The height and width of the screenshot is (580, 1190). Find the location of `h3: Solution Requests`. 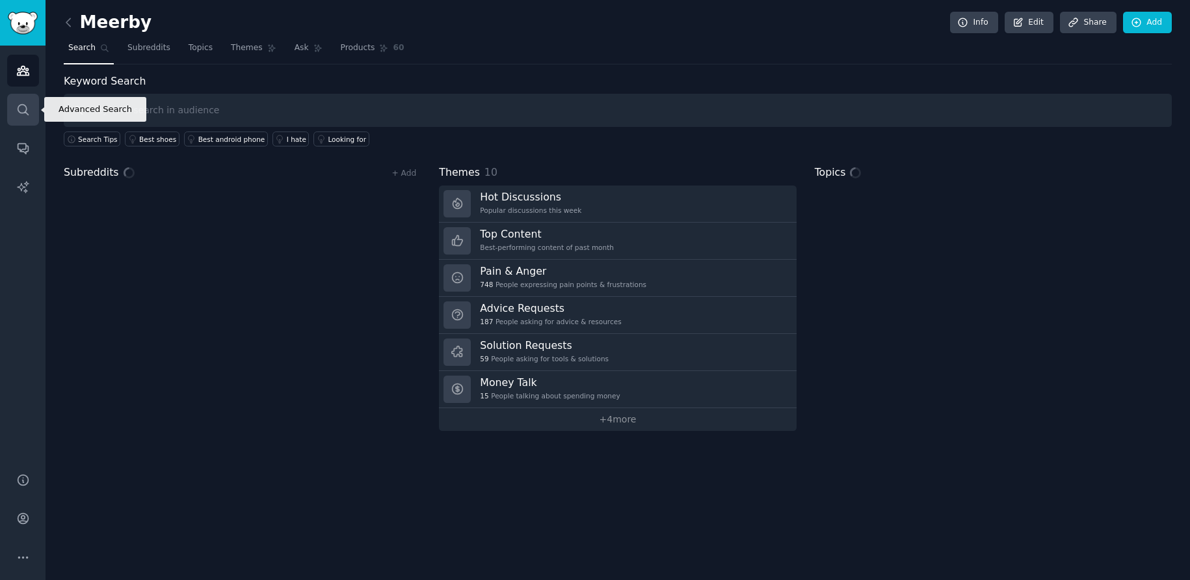

h3: Solution Requests is located at coordinates (544, 345).